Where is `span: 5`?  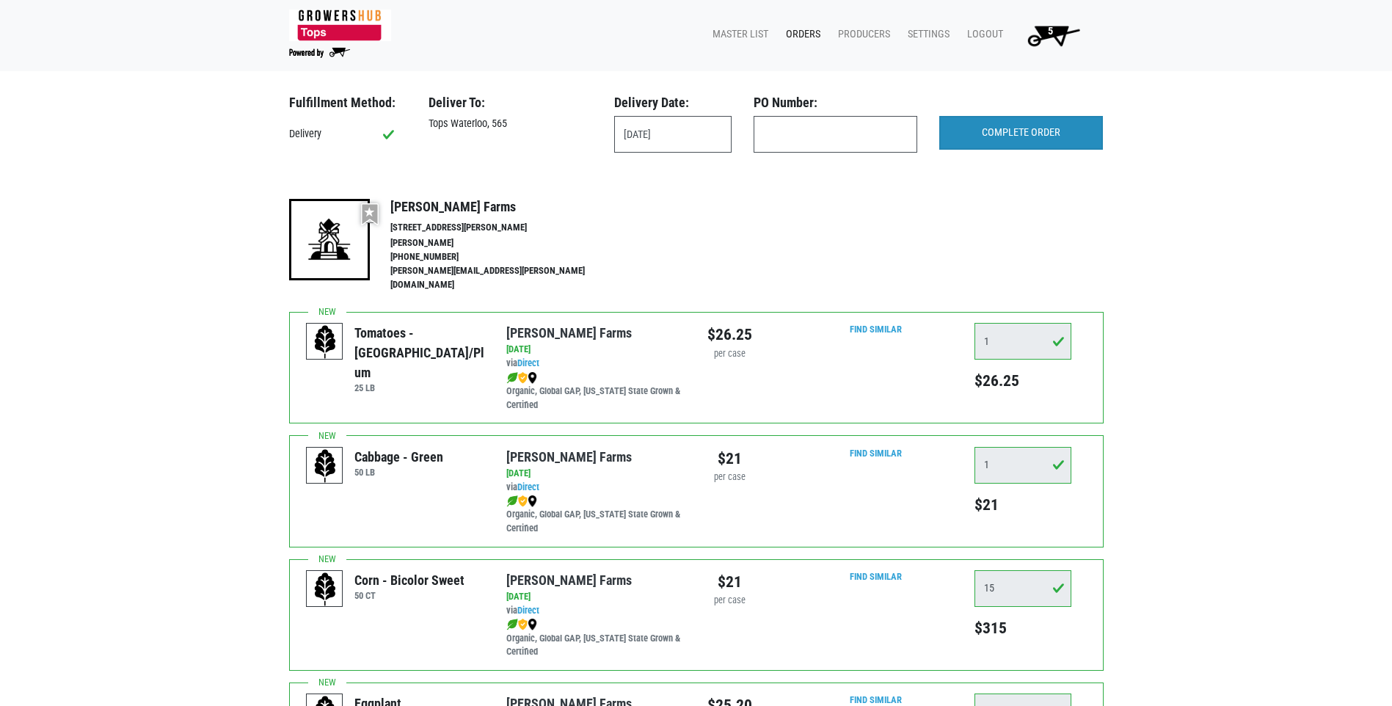 span: 5 is located at coordinates (1050, 31).